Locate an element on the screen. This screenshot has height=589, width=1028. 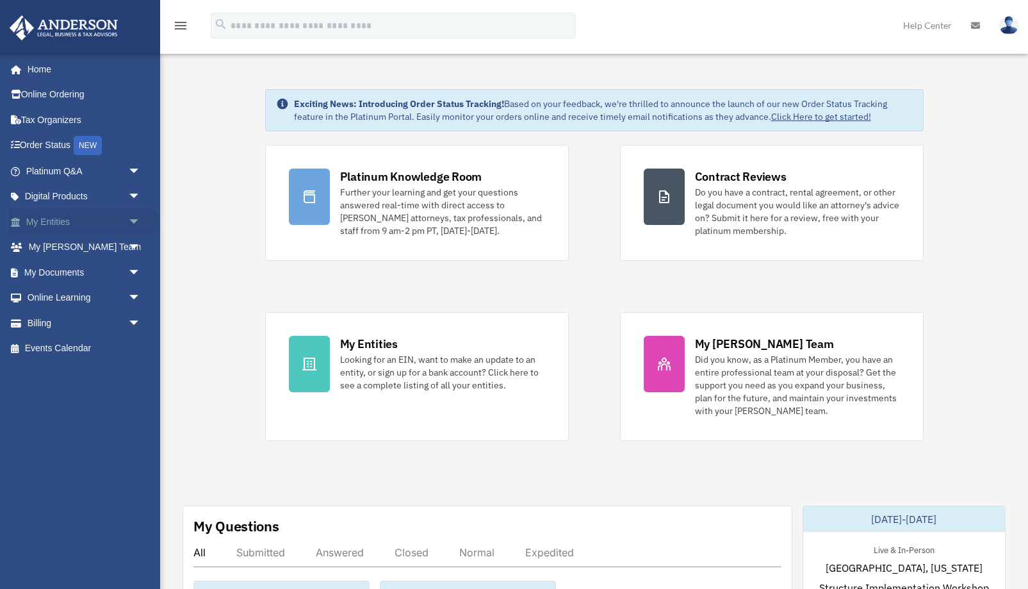
div: Do you have a contract, rental agreement, or other legal document you would like an attorney's ad... is located at coordinates (797, 211).